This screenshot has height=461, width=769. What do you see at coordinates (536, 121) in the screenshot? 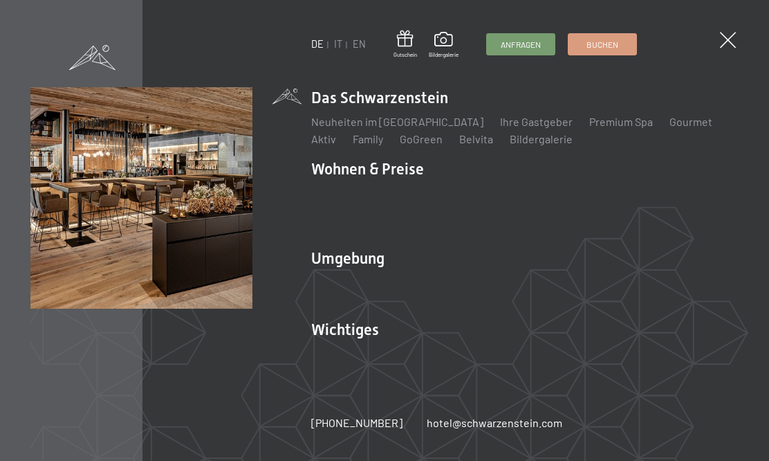
I see `a: Ihre Gastgeber` at bounding box center [536, 121].